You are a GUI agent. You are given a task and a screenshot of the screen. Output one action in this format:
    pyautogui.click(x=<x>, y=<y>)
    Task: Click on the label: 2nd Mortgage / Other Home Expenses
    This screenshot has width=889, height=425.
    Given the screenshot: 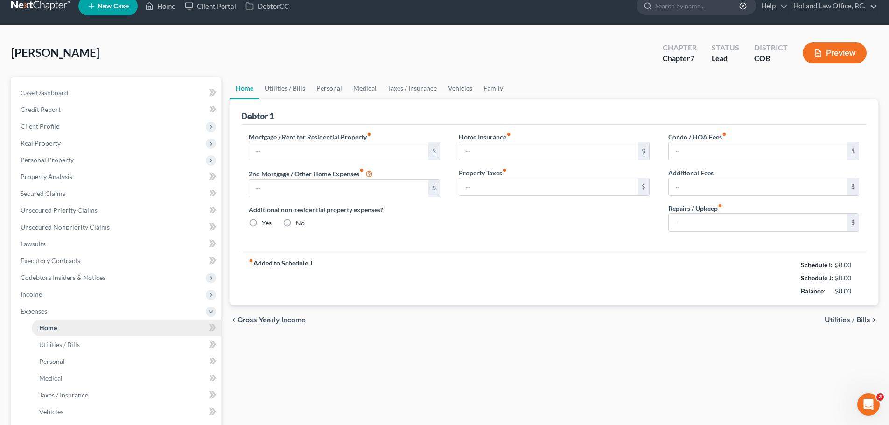 What is the action you would take?
    pyautogui.click(x=311, y=174)
    